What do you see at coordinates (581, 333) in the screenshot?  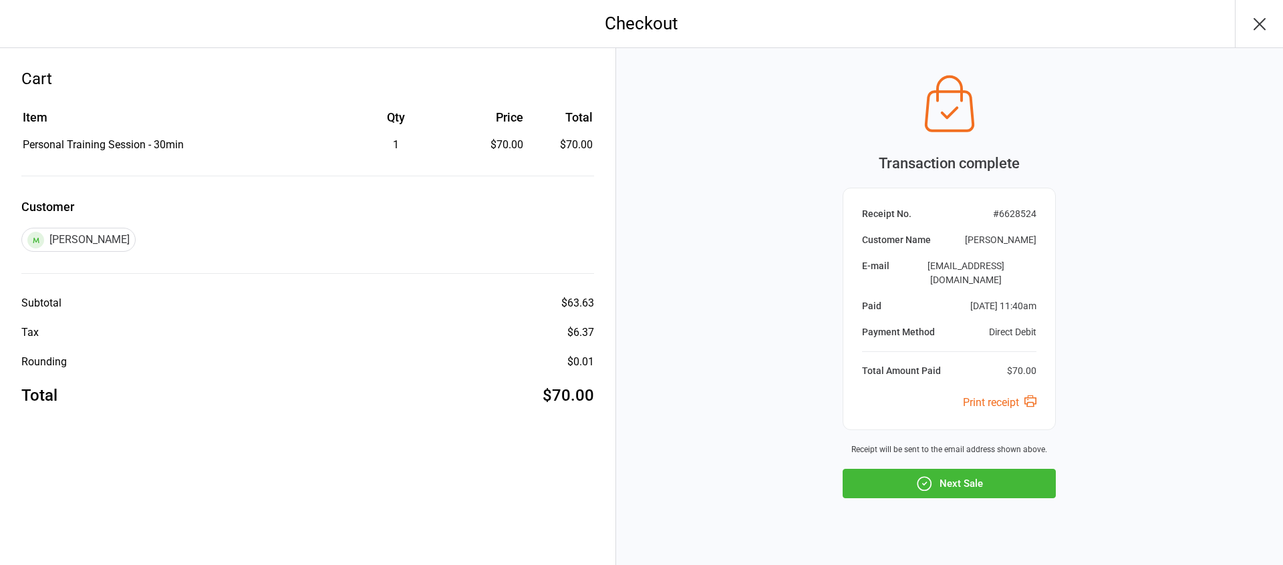 I see `div: $6.37` at bounding box center [581, 333].